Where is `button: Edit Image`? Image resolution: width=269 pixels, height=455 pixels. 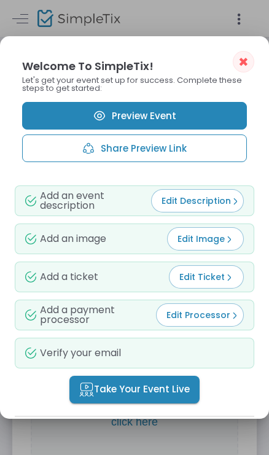 button: Edit Image is located at coordinates (205, 239).